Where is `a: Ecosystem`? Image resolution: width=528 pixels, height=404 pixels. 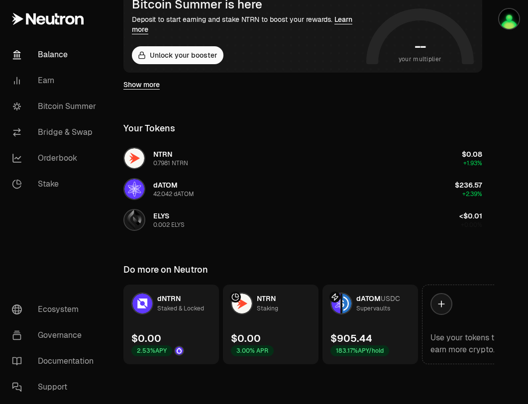
a: Ecosystem is located at coordinates (56, 310).